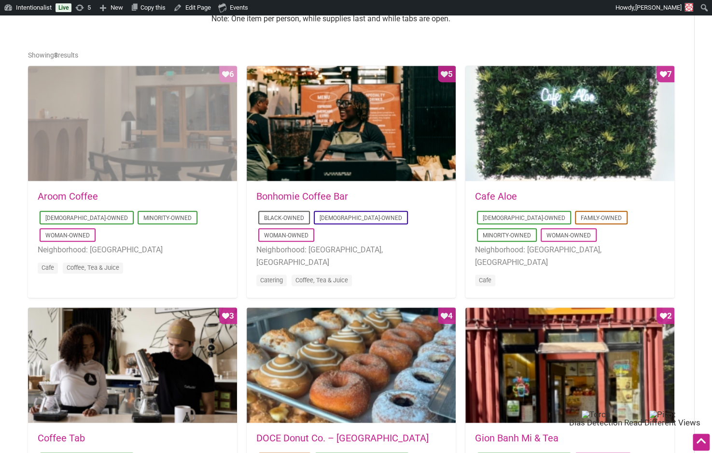 This screenshot has width=712, height=453. I want to click on a: Bonhomie Coffee Bar, so click(302, 196).